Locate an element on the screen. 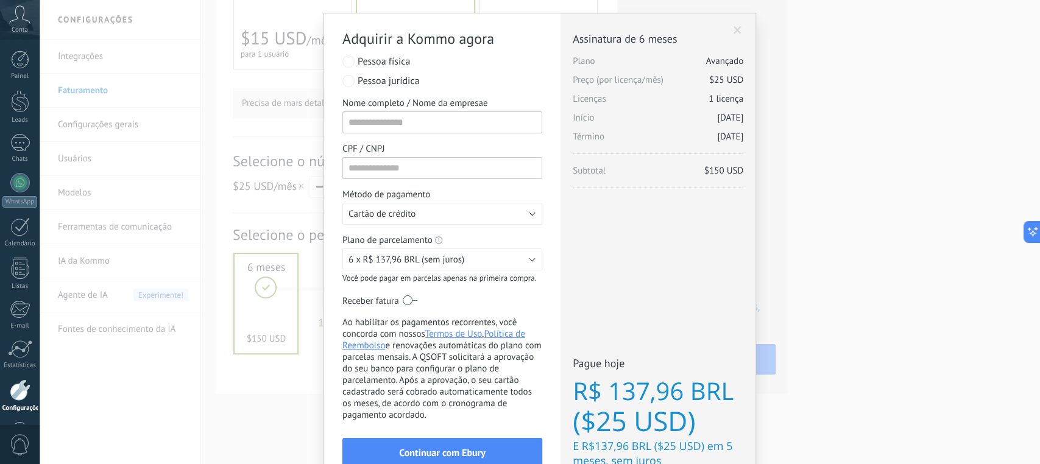 Image resolution: width=1040 pixels, height=464 pixels. span: $150 USD is located at coordinates (724, 171).